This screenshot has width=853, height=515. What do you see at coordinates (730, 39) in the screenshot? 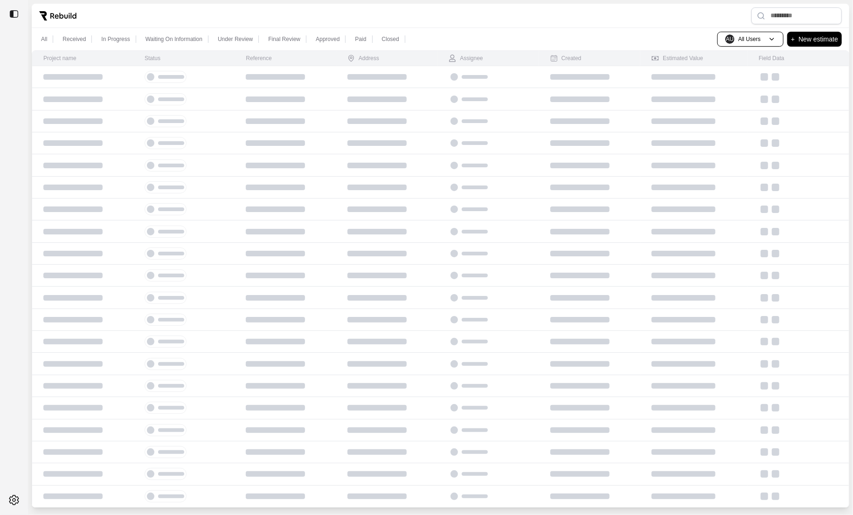
I see `span: AU` at bounding box center [730, 39].